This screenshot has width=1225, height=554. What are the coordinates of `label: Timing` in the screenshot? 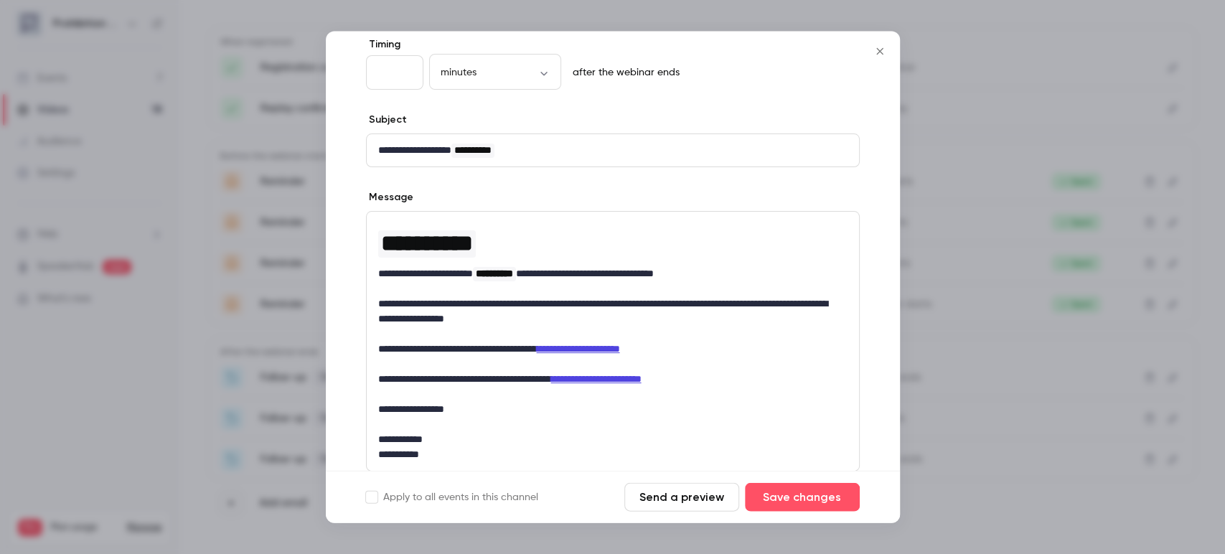 It's located at (613, 45).